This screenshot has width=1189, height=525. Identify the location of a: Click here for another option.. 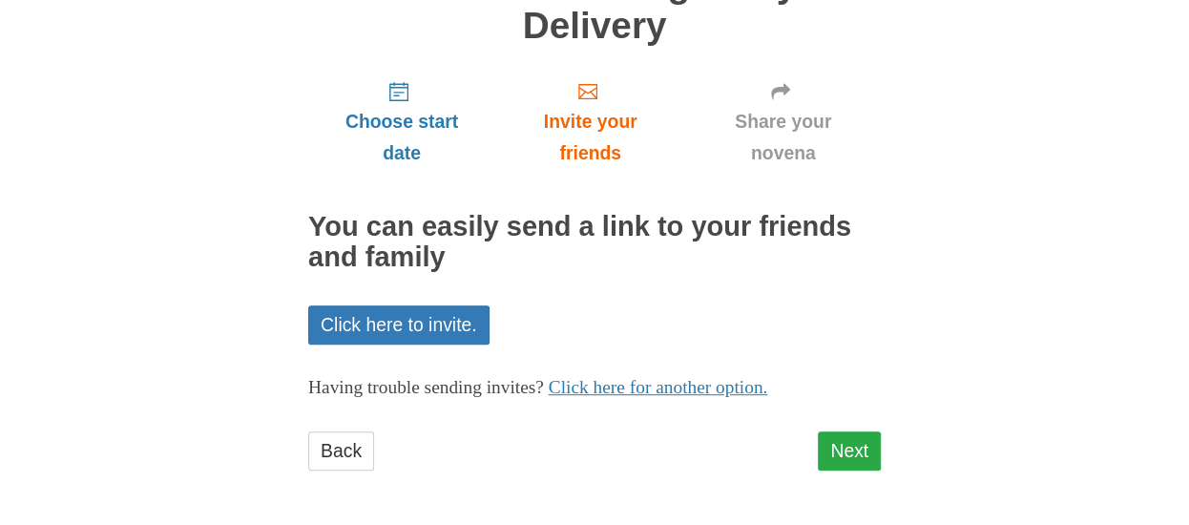
(658, 386).